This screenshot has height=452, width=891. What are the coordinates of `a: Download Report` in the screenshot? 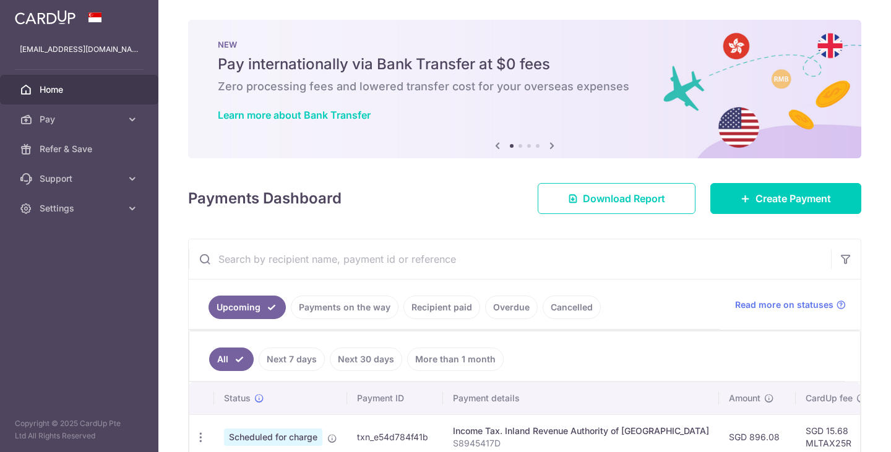 It's located at (616, 199).